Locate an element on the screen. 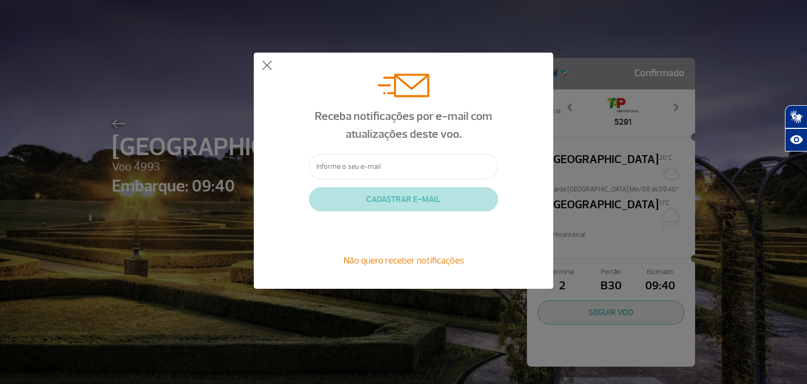 Image resolution: width=807 pixels, height=384 pixels. button: Abrir recursos assistivos. is located at coordinates (796, 140).